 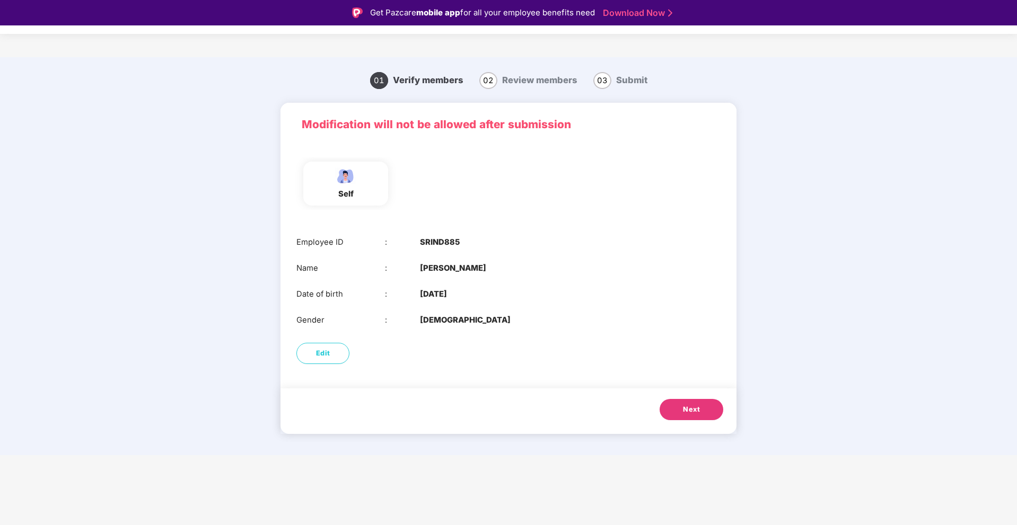 I want to click on span: Edit, so click(x=323, y=354).